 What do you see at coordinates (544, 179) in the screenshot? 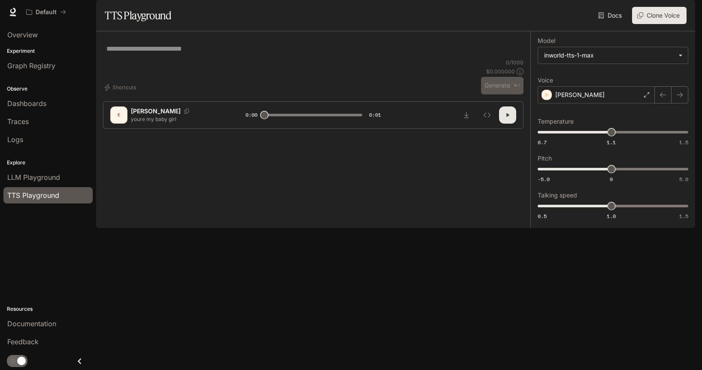
I see `span: -5.0` at bounding box center [544, 179].